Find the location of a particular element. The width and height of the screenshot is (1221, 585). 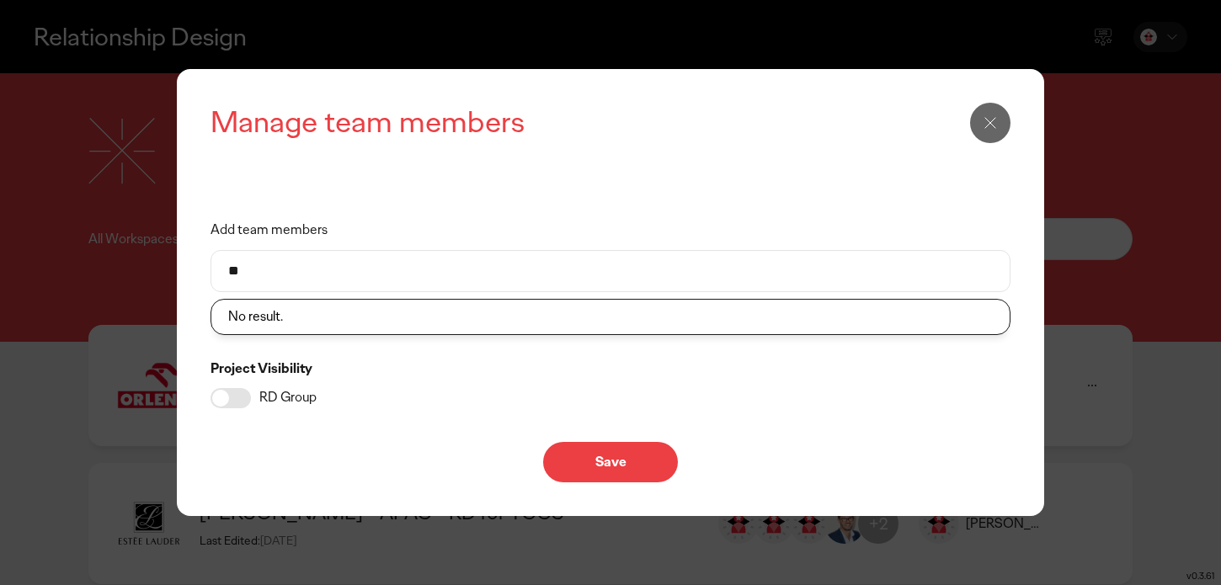

p: Project Visibility is located at coordinates (610, 369).